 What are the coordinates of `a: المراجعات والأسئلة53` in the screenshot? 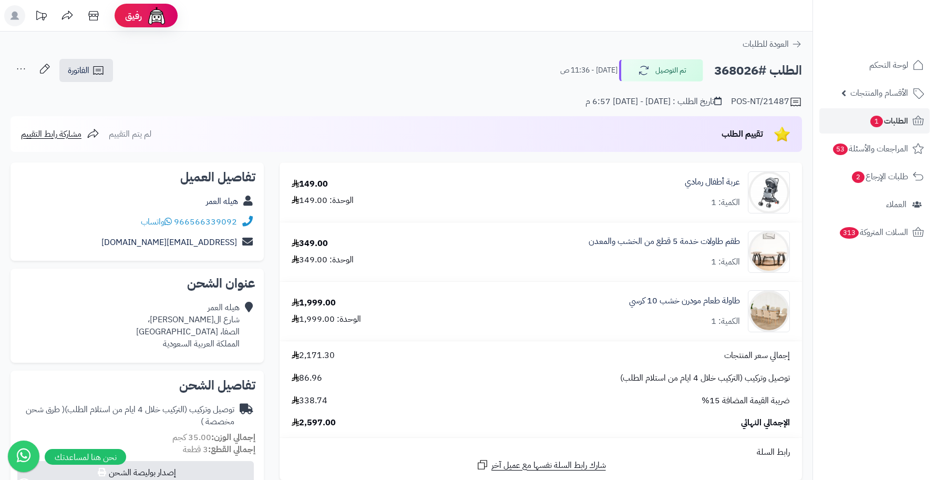 It's located at (874, 149).